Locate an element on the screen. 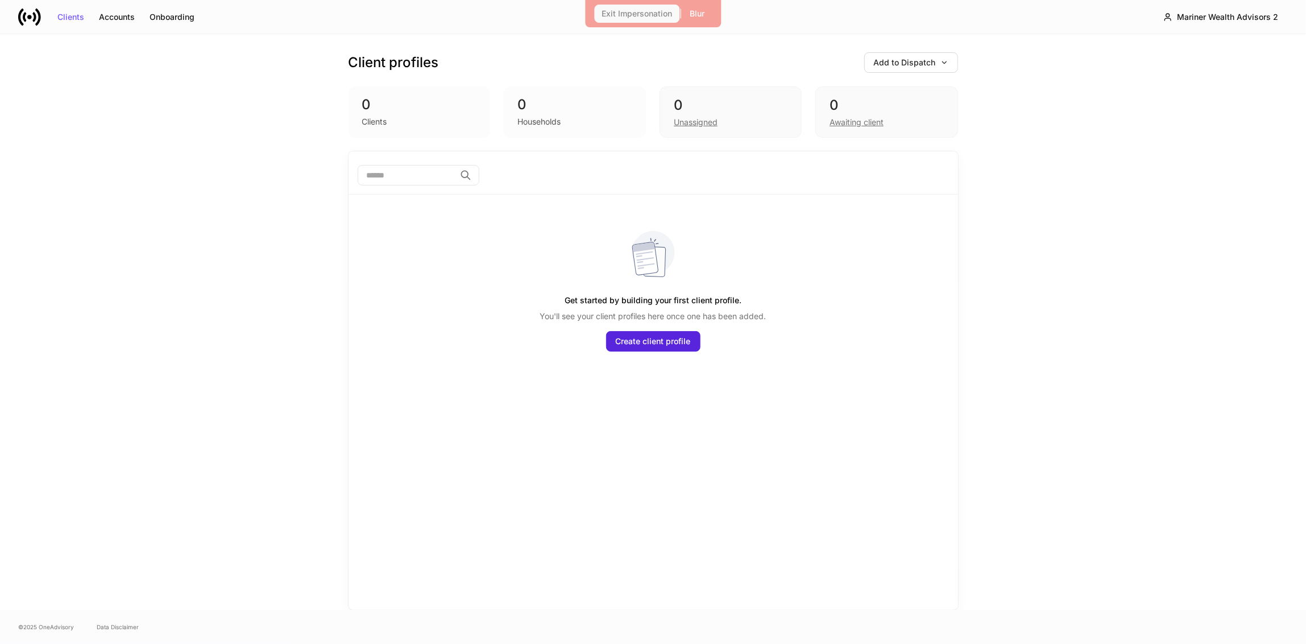  div: Awaiting client is located at coordinates (856, 122).